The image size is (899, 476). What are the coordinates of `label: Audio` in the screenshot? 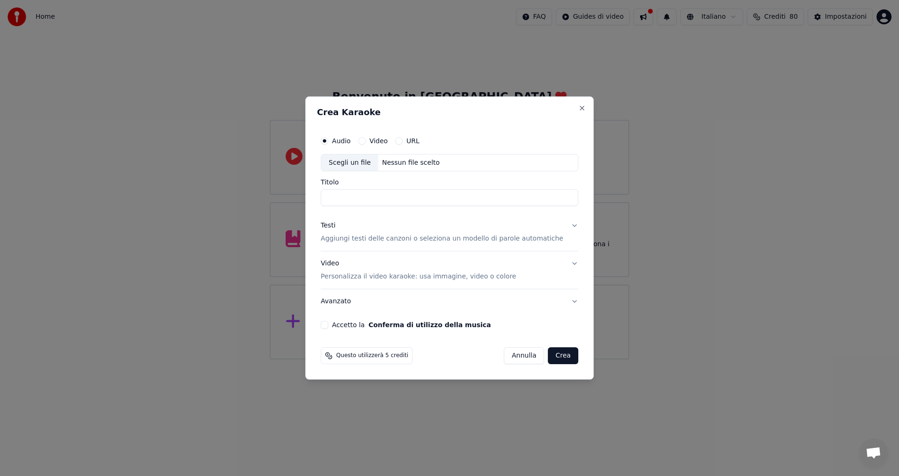 It's located at (341, 141).